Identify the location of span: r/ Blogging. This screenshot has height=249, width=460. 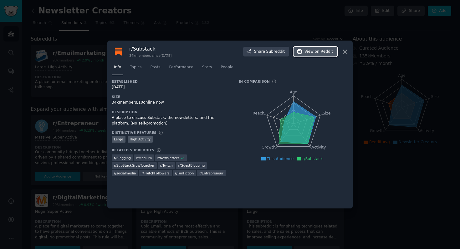
(122, 158).